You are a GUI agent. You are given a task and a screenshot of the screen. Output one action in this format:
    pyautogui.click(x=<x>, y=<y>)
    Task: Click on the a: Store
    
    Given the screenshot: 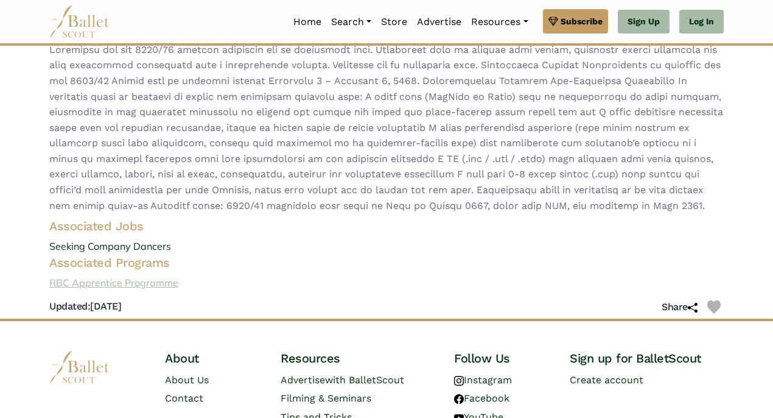 What is the action you would take?
    pyautogui.click(x=394, y=22)
    